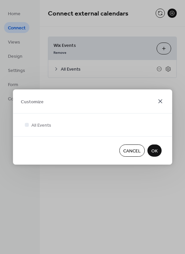 This screenshot has width=185, height=254. Describe the element at coordinates (154, 150) in the screenshot. I see `button: OK` at that location.